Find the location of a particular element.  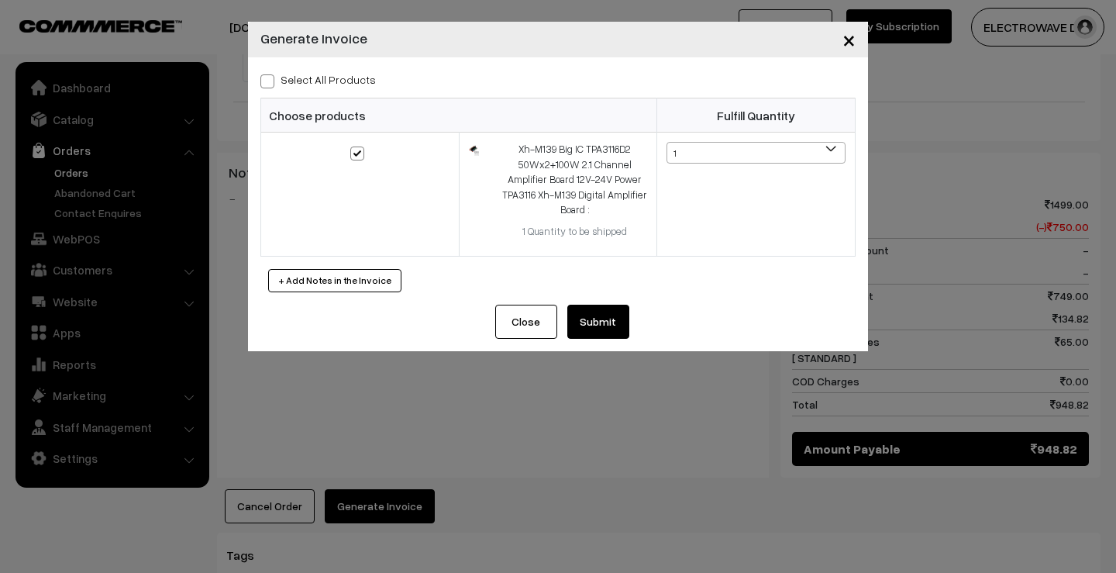

th: Fulfill Quantity is located at coordinates (756, 115).